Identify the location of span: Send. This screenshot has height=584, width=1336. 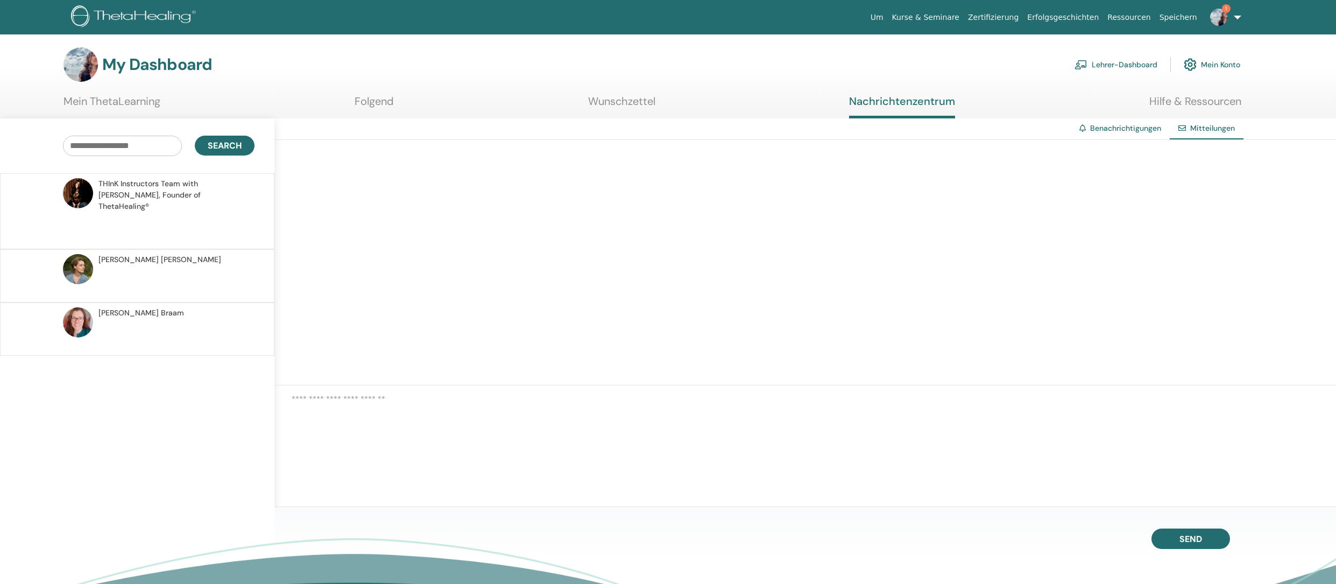
(1190, 538).